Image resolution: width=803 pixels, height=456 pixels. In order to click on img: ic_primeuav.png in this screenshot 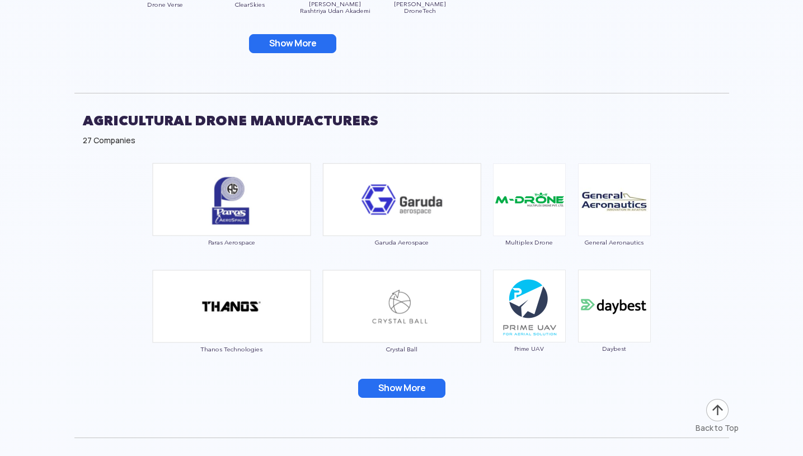, I will do `click(529, 306)`.